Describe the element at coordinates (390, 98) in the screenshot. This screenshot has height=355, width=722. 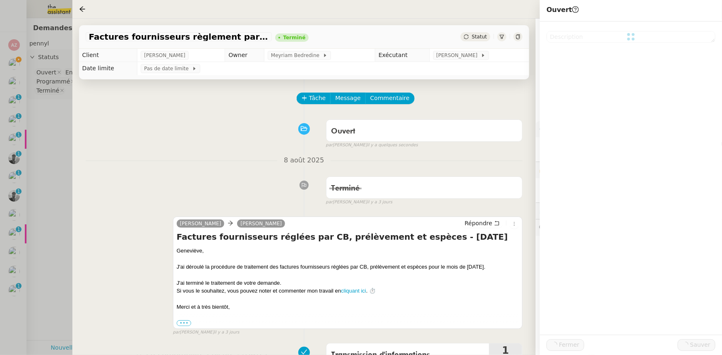
I see `button: Commentaire` at that location.